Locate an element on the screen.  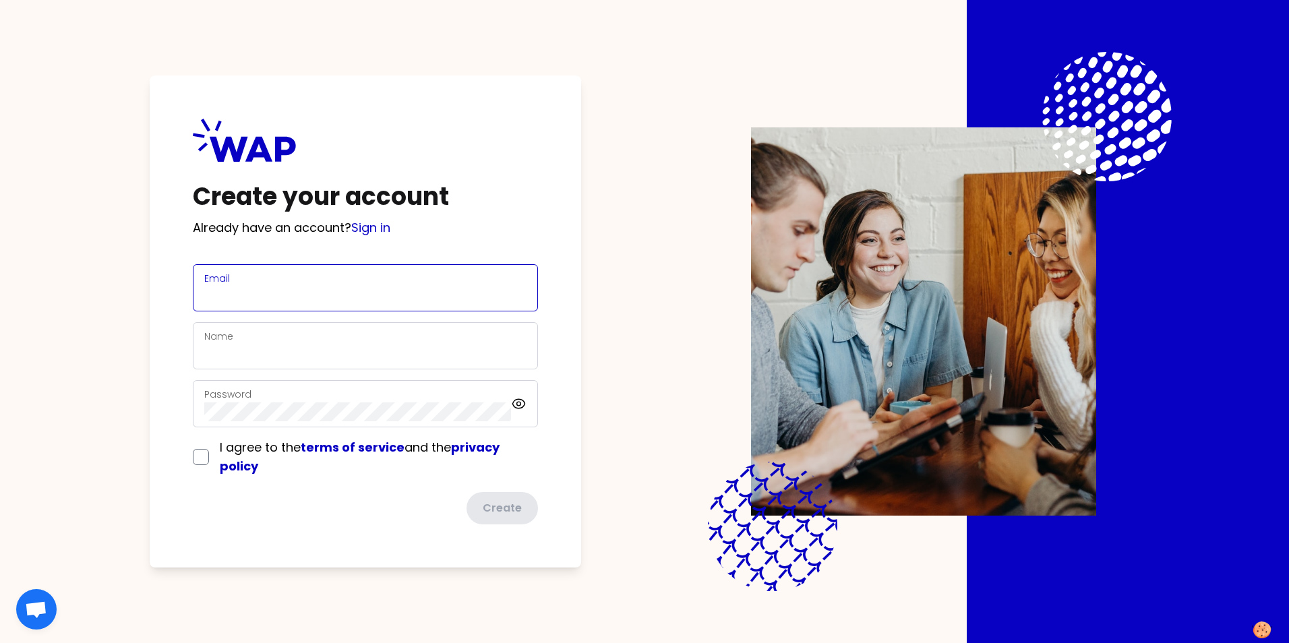
a: Open chat is located at coordinates (36, 609).